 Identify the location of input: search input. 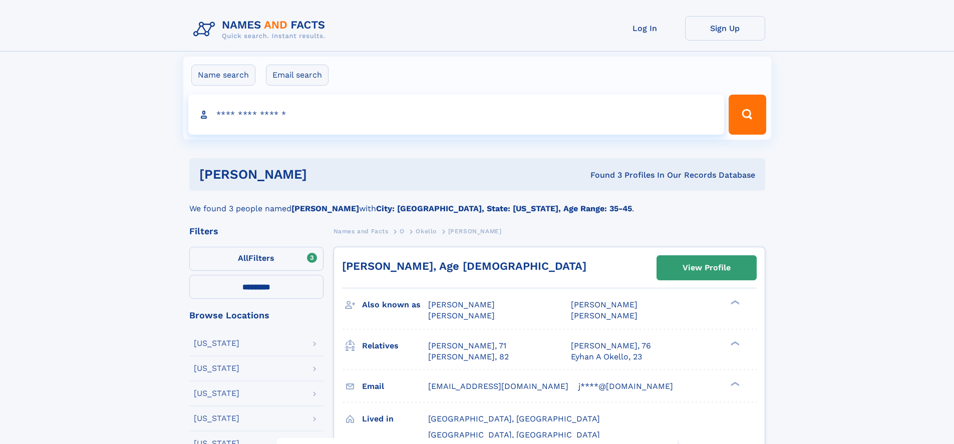
(456, 115).